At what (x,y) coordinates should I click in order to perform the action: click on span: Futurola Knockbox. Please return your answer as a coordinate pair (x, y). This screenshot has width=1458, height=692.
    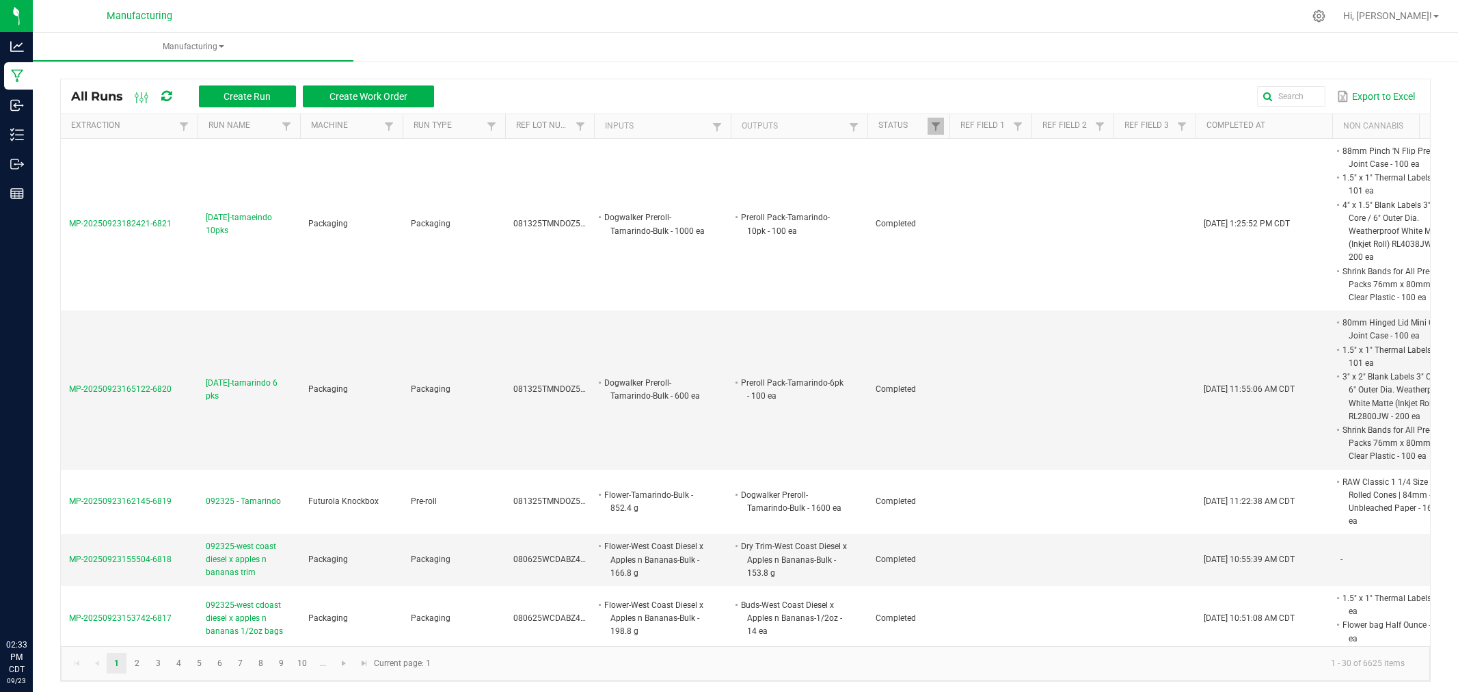
    Looking at the image, I should click on (343, 501).